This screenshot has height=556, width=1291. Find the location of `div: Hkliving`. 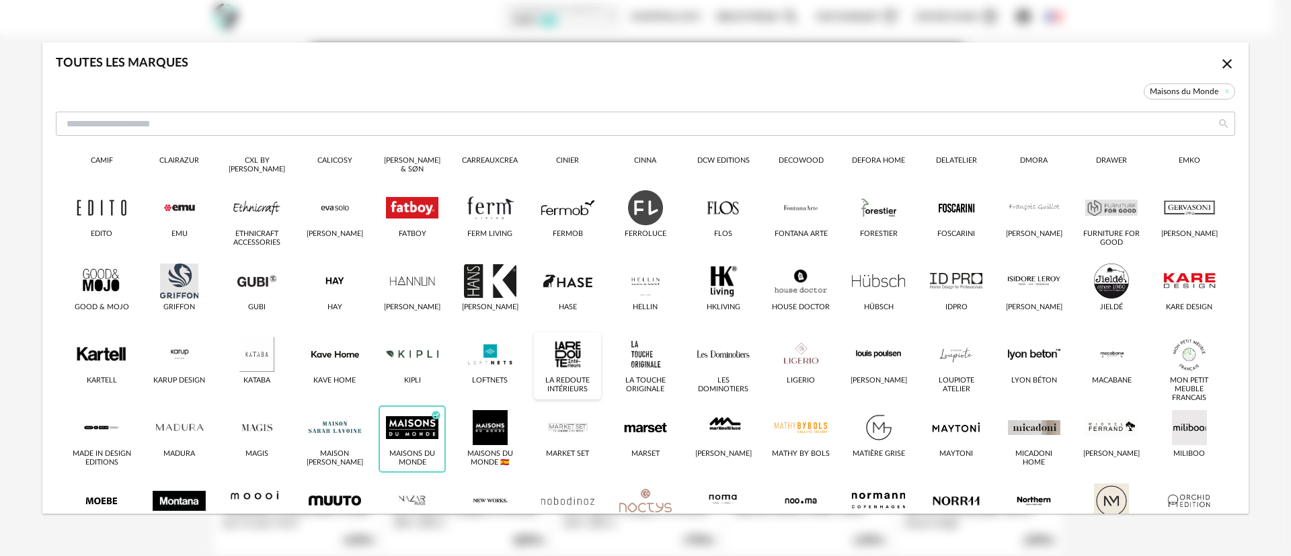

div: Hkliving is located at coordinates (723, 307).